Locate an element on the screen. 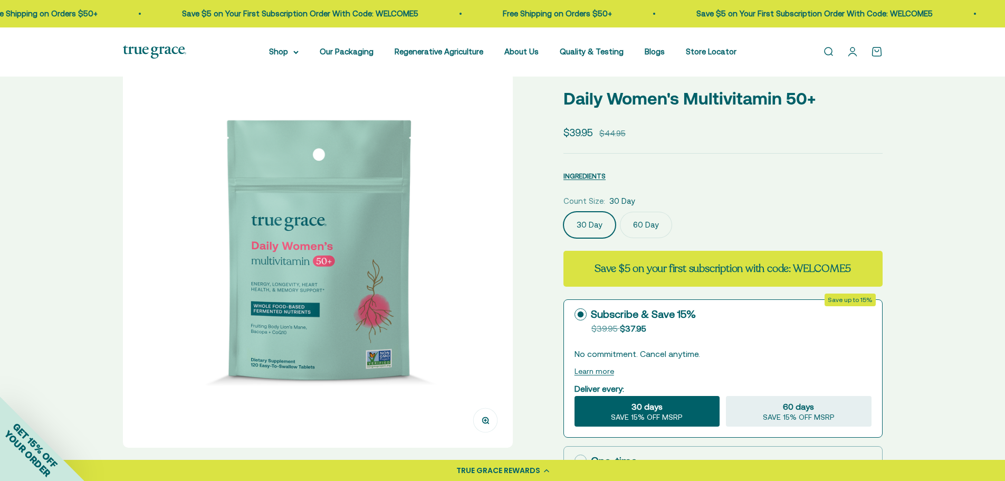 The width and height of the screenshot is (1005, 481). a: Free Shipping on Orders $50+ is located at coordinates (555, 13).